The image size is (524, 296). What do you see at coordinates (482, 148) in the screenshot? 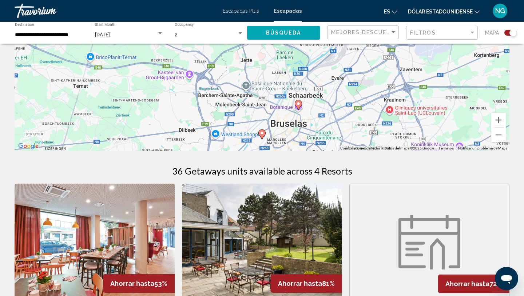
I see `a: Notificar un problema de Maps` at bounding box center [482, 148].